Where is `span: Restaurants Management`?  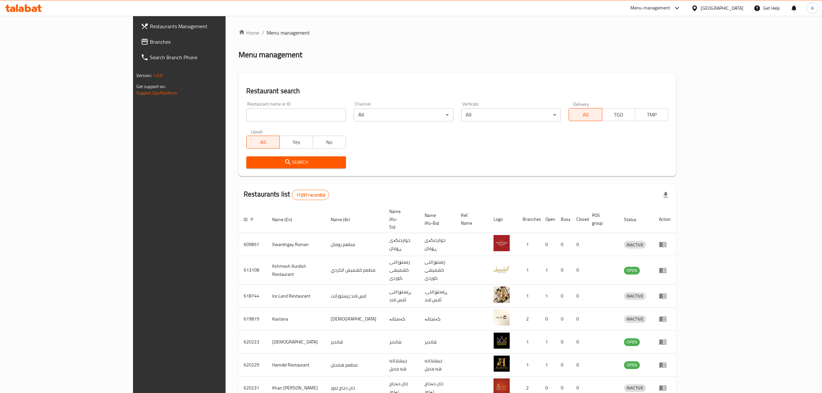 span: Restaurants Management is located at coordinates (207, 26).